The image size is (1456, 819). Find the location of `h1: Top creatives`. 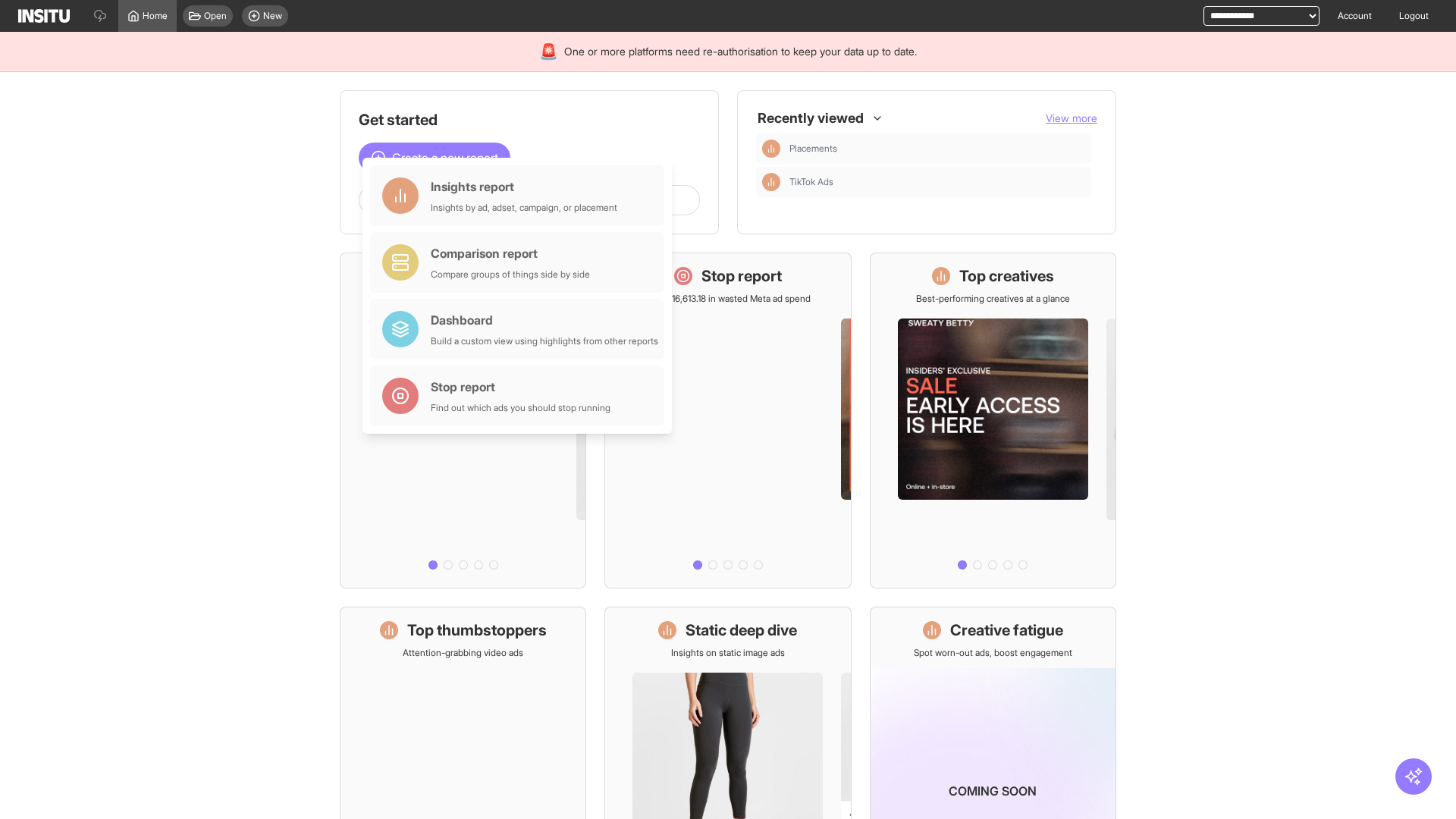

h1: Top creatives is located at coordinates (1006, 277).